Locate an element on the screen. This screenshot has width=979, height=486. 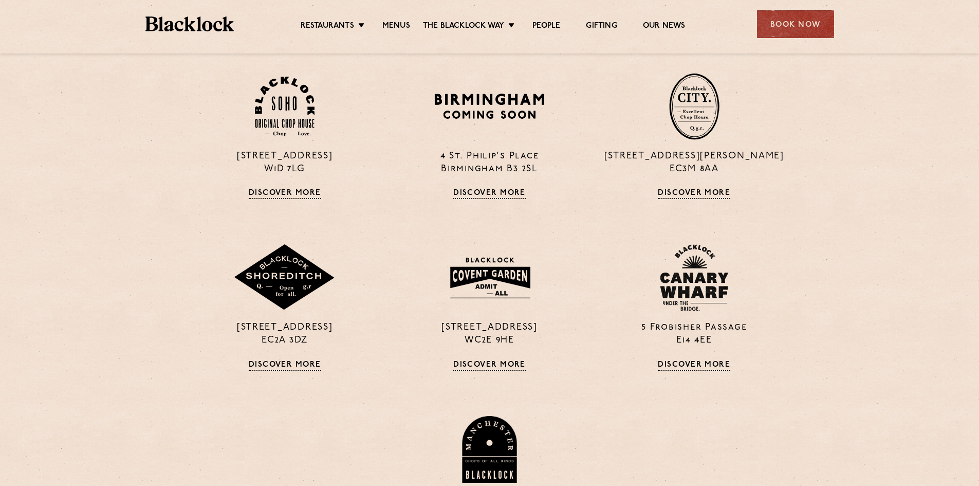
img: Soho-stamp-default.svg is located at coordinates (285, 106).